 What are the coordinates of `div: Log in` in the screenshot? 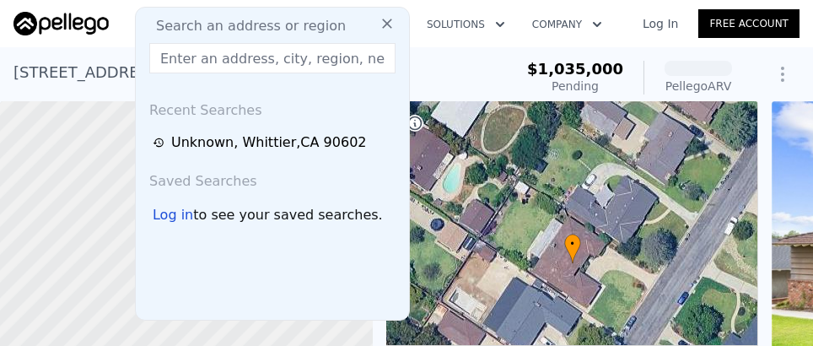 It's located at (173, 215).